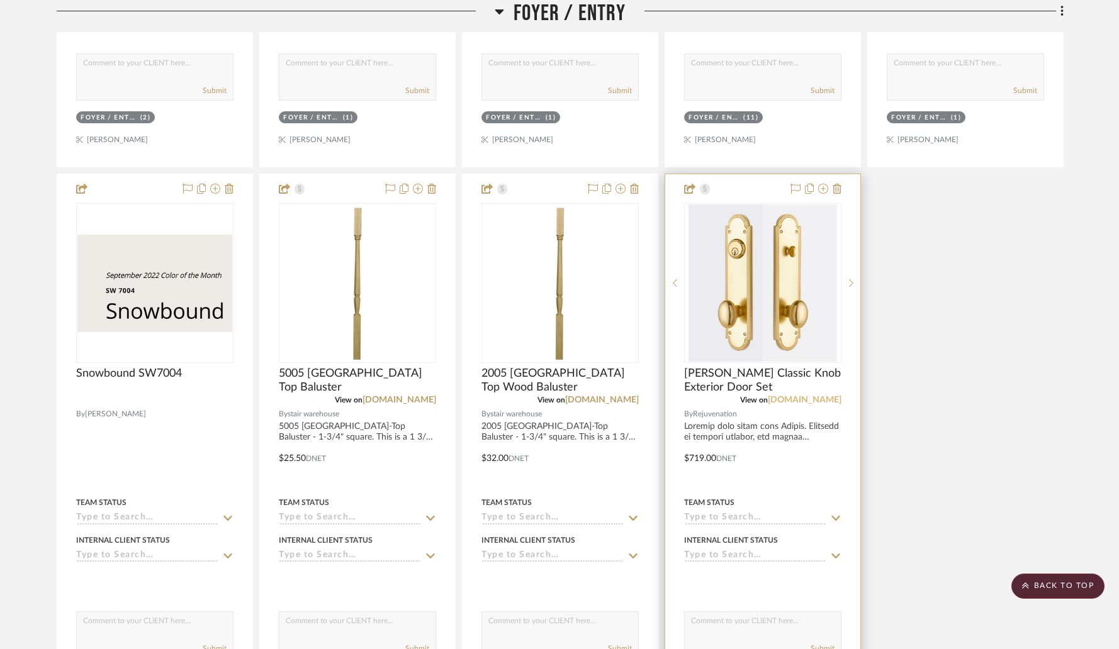 The image size is (1119, 649). Describe the element at coordinates (1058, 586) in the screenshot. I see `scroll-to-top-button: BACK TO TOP` at that location.